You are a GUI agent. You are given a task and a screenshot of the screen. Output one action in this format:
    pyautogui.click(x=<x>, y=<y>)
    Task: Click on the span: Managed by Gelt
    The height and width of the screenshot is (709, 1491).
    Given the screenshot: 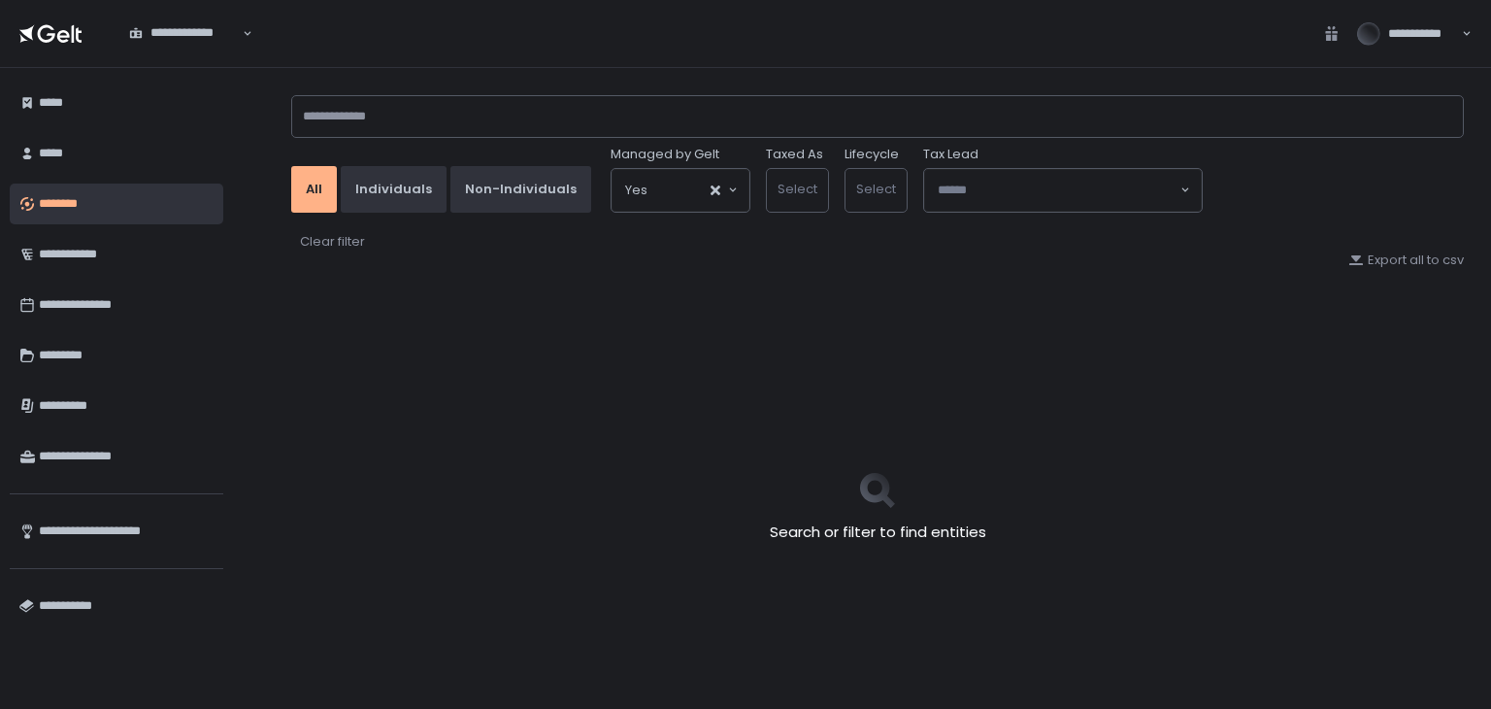 What is the action you would take?
    pyautogui.click(x=665, y=154)
    